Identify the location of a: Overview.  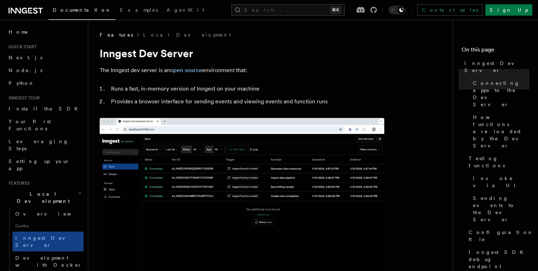
(48, 214).